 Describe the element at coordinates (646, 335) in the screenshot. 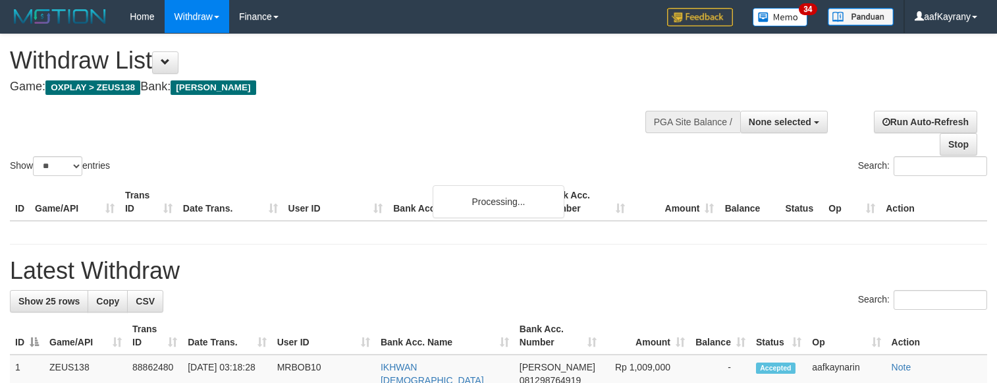

I see `th: Amount: activate to sort column ascending` at that location.